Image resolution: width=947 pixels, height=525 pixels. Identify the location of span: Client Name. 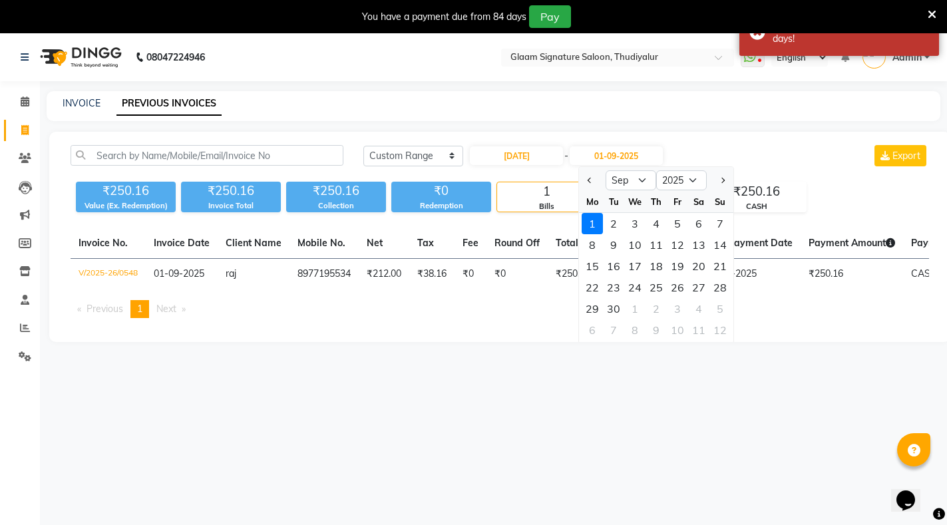
(253, 243).